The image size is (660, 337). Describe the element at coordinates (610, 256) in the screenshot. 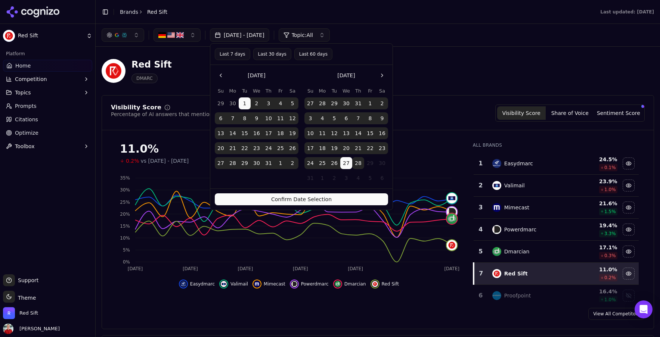

I see `span: 0.3 %` at that location.